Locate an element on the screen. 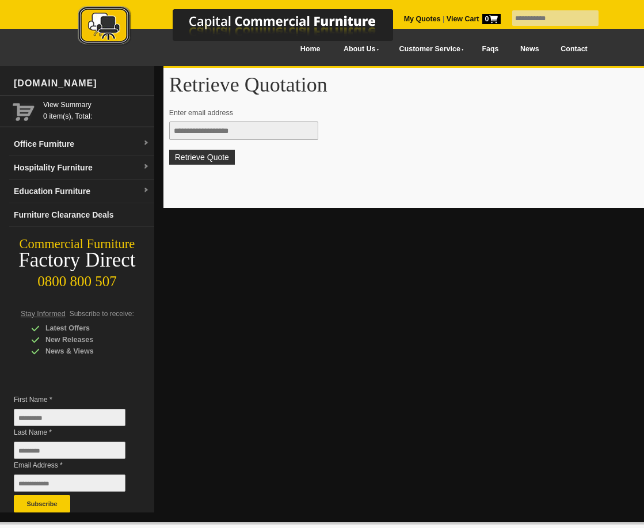  a: Office Furnituredropdown is located at coordinates (82, 144).